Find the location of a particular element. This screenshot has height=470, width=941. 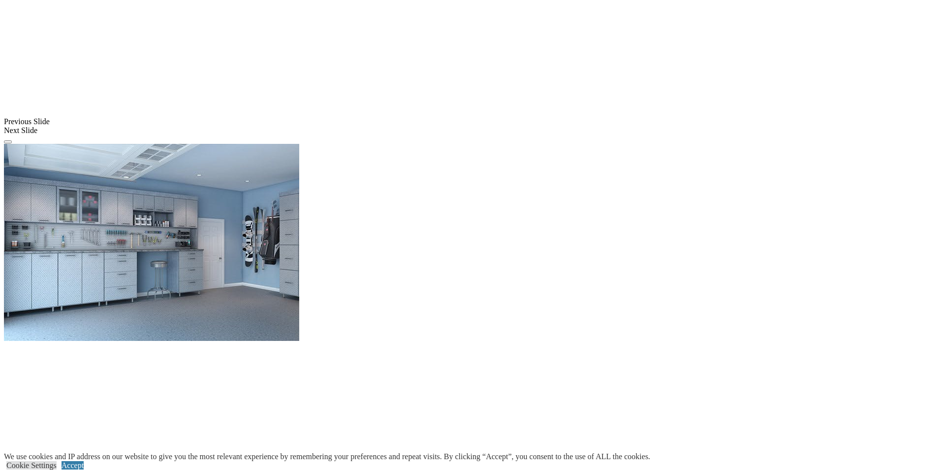

div: We use cookies and IP address on our website to give you the most relevant experience by remember... is located at coordinates (327, 456).